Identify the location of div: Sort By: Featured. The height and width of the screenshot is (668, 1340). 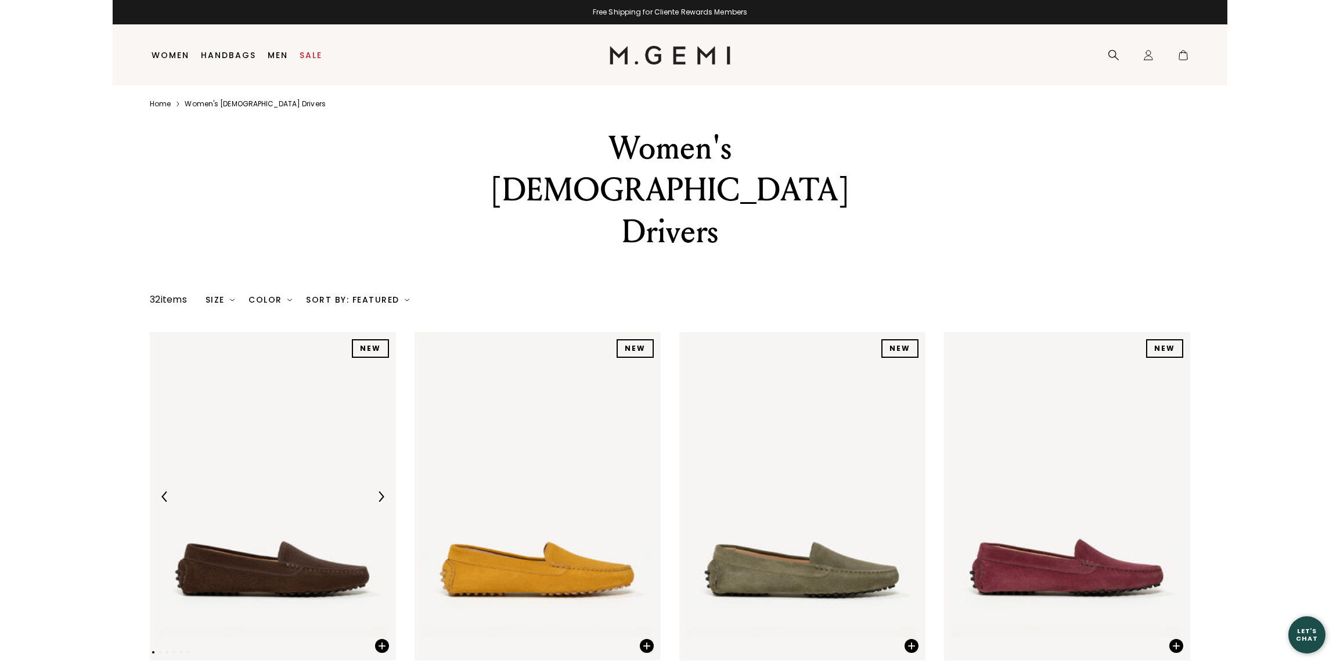
(358, 300).